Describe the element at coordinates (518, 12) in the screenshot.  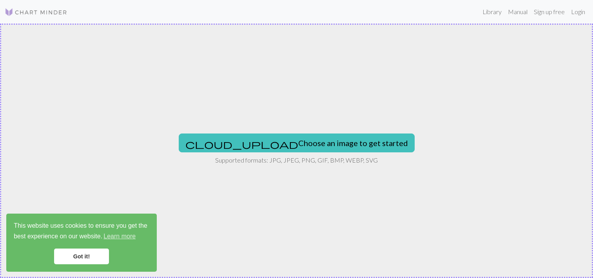
I see `a: Manual` at that location.